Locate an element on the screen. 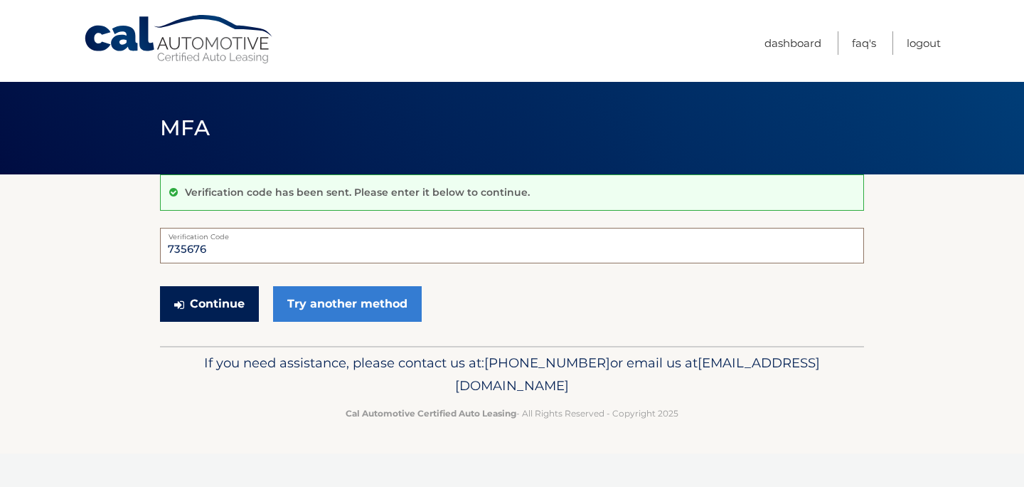  p: - All Rights Reserved - Copyright 2025 is located at coordinates (512, 413).